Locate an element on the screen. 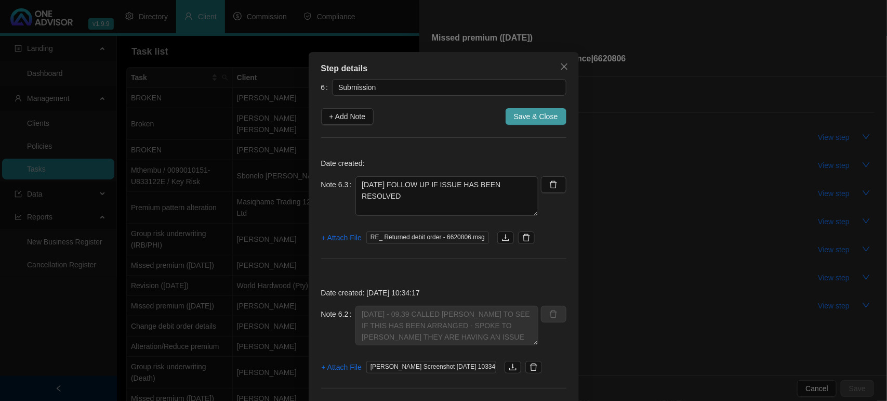  label: Note 6.2 is located at coordinates (338, 314).